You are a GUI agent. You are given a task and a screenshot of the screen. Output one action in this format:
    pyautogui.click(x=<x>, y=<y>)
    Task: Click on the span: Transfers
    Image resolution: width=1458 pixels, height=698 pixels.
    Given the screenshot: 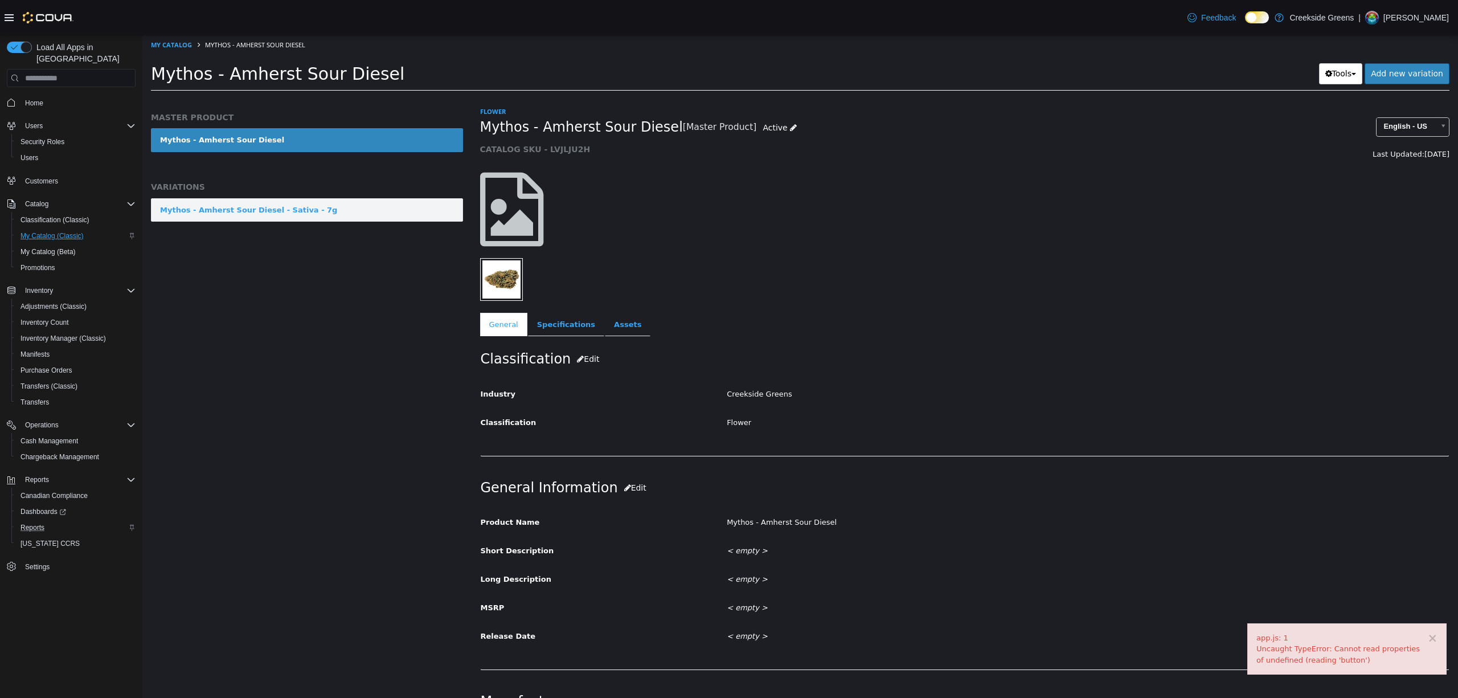 What is the action you would take?
    pyautogui.click(x=35, y=402)
    